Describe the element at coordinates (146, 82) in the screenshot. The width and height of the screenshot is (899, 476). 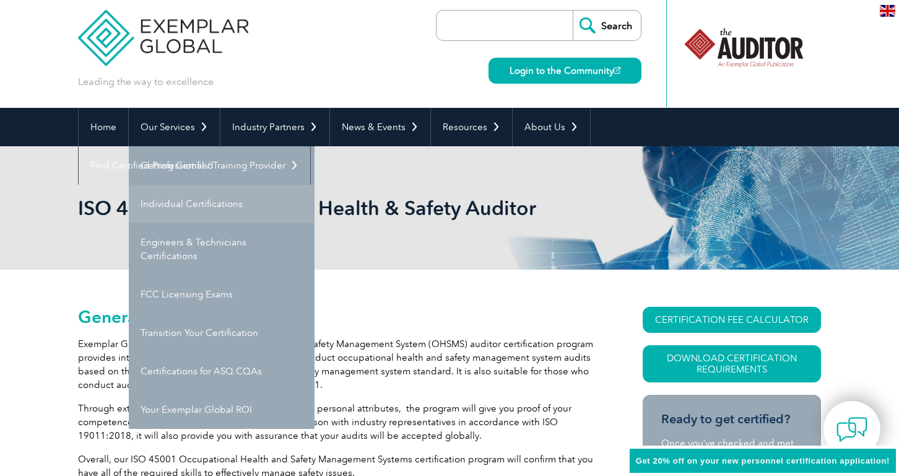
I see `p: Leading the way to excellence` at that location.